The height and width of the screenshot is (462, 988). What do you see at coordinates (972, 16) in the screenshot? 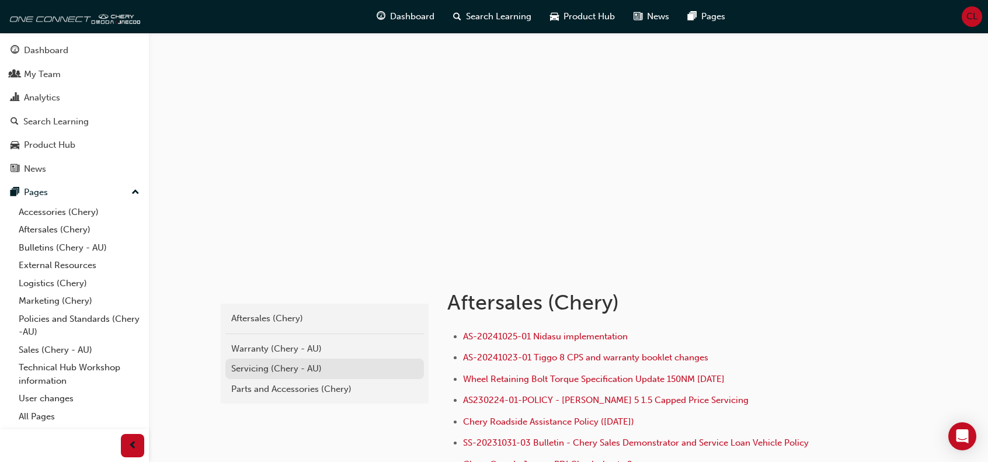
I see `span: CL` at bounding box center [972, 16].